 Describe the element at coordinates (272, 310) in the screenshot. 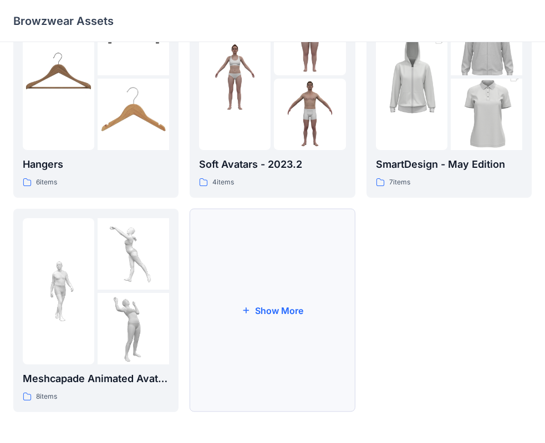

I see `button: Show More` at that location.